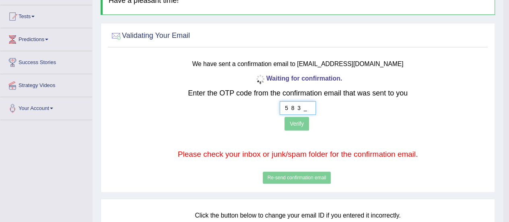 This screenshot has height=222, width=509. What do you see at coordinates (46, 61) in the screenshot?
I see `a: Success Stories` at bounding box center [46, 61].